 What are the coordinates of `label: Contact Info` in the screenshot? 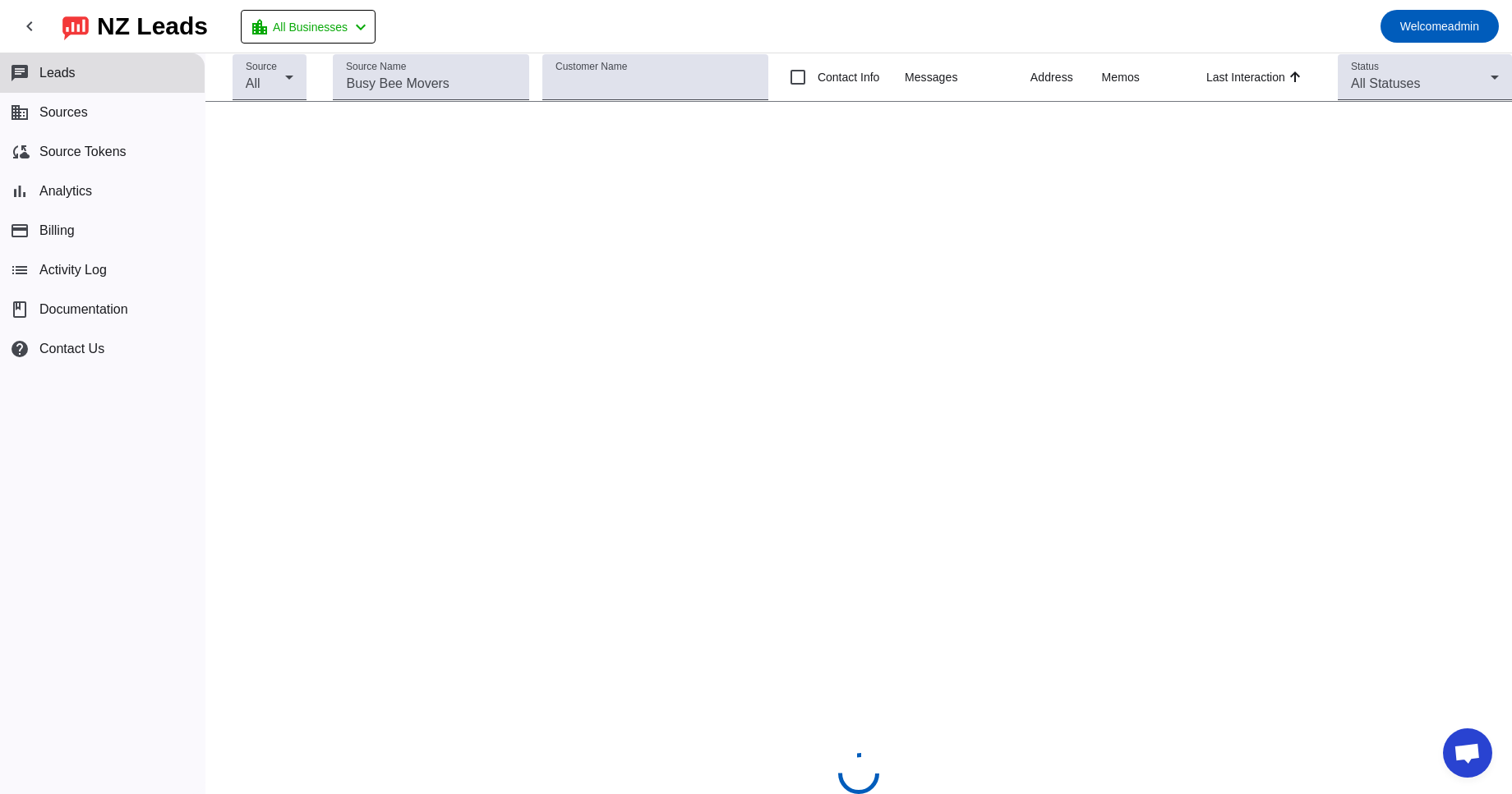 It's located at (847, 78).